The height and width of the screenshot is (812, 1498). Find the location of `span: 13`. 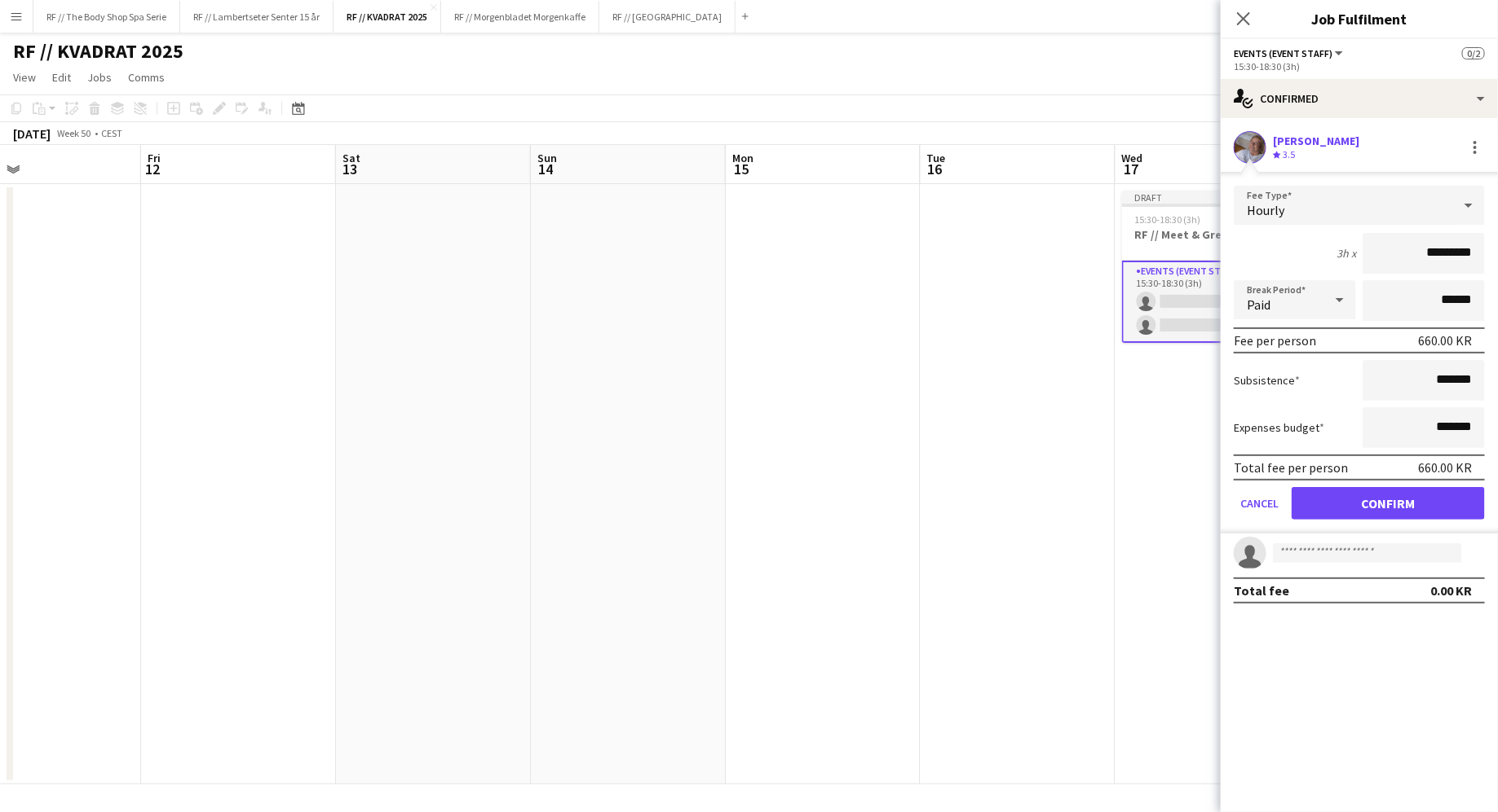

span: 13 is located at coordinates (350, 169).